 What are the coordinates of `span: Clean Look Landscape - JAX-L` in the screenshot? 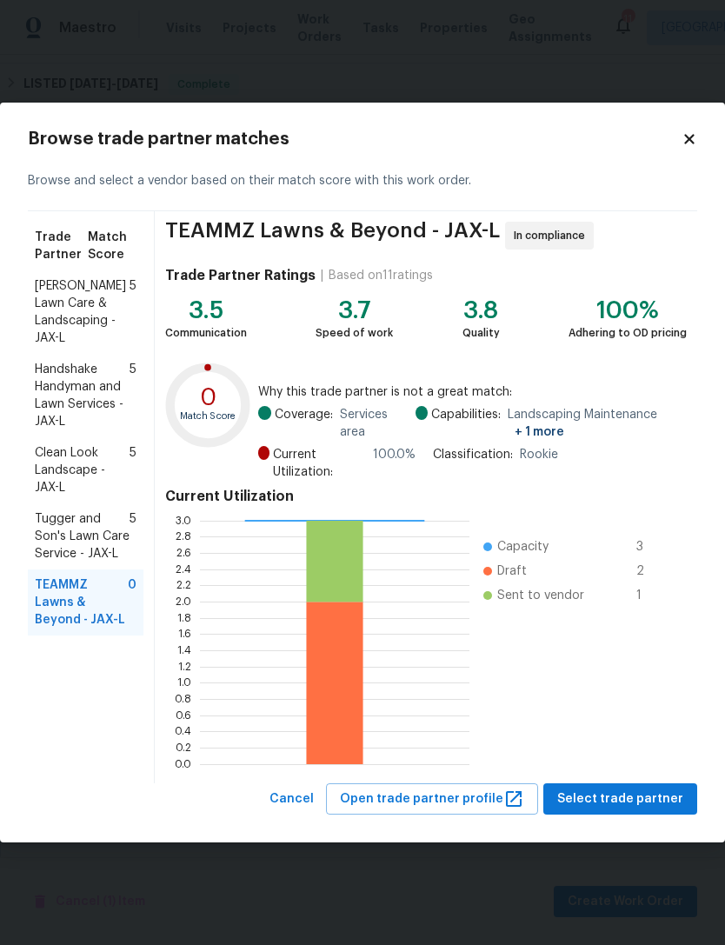 It's located at (82, 470).